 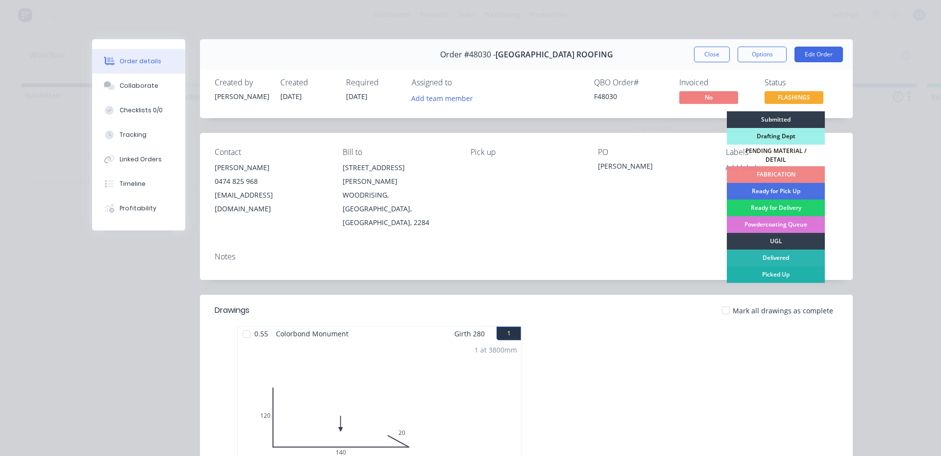 What do you see at coordinates (270, 152) in the screenshot?
I see `div: Contact` at bounding box center [270, 152].